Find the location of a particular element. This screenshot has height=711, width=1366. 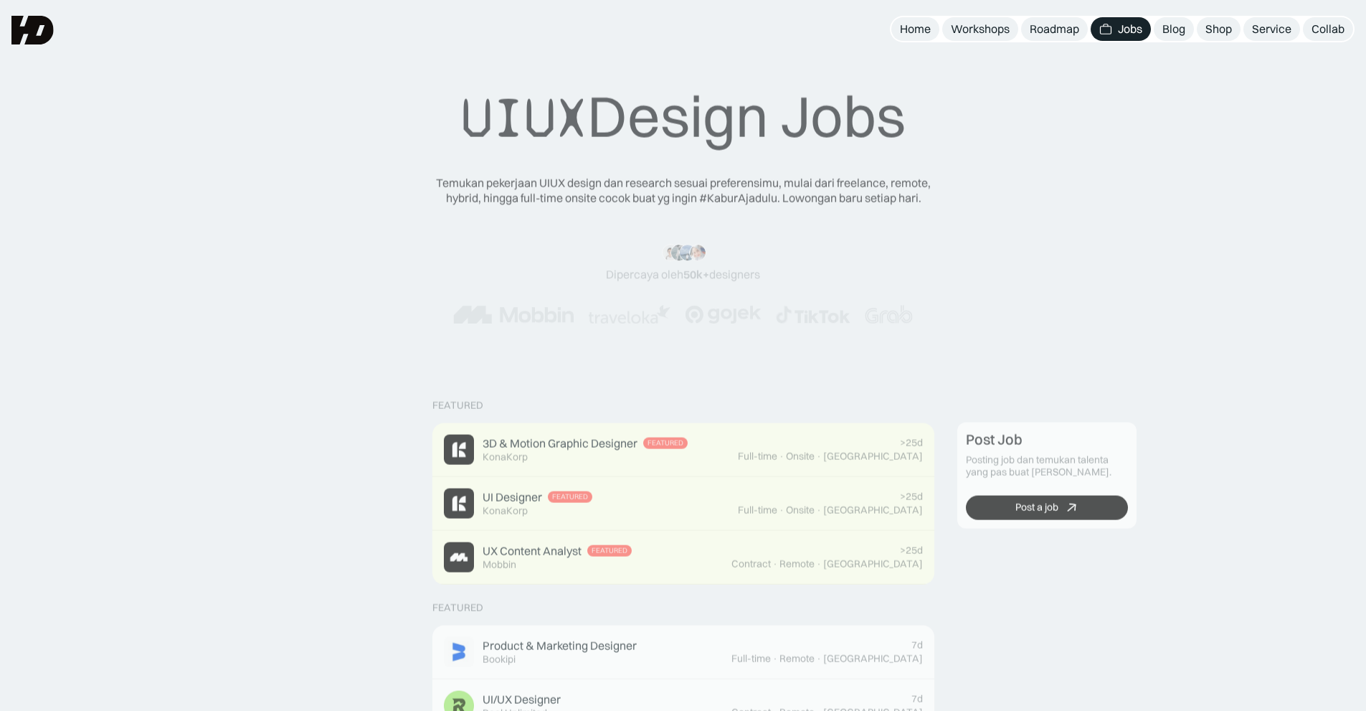

a: Roadmap is located at coordinates (1054, 29).